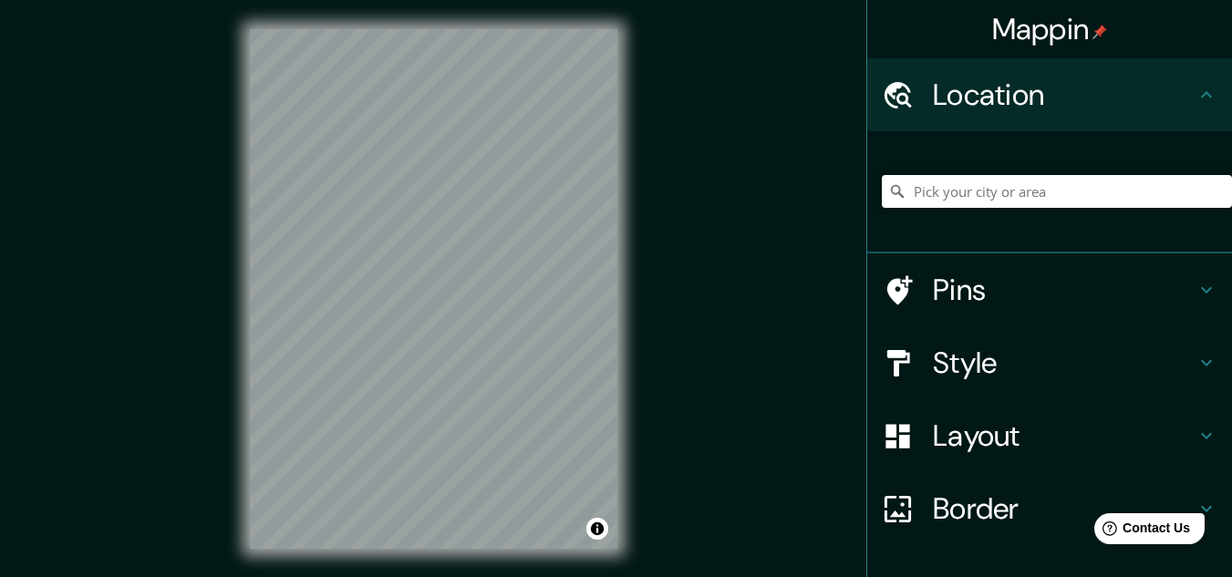  What do you see at coordinates (1049, 290) in the screenshot?
I see `div: Pins` at bounding box center [1049, 290].